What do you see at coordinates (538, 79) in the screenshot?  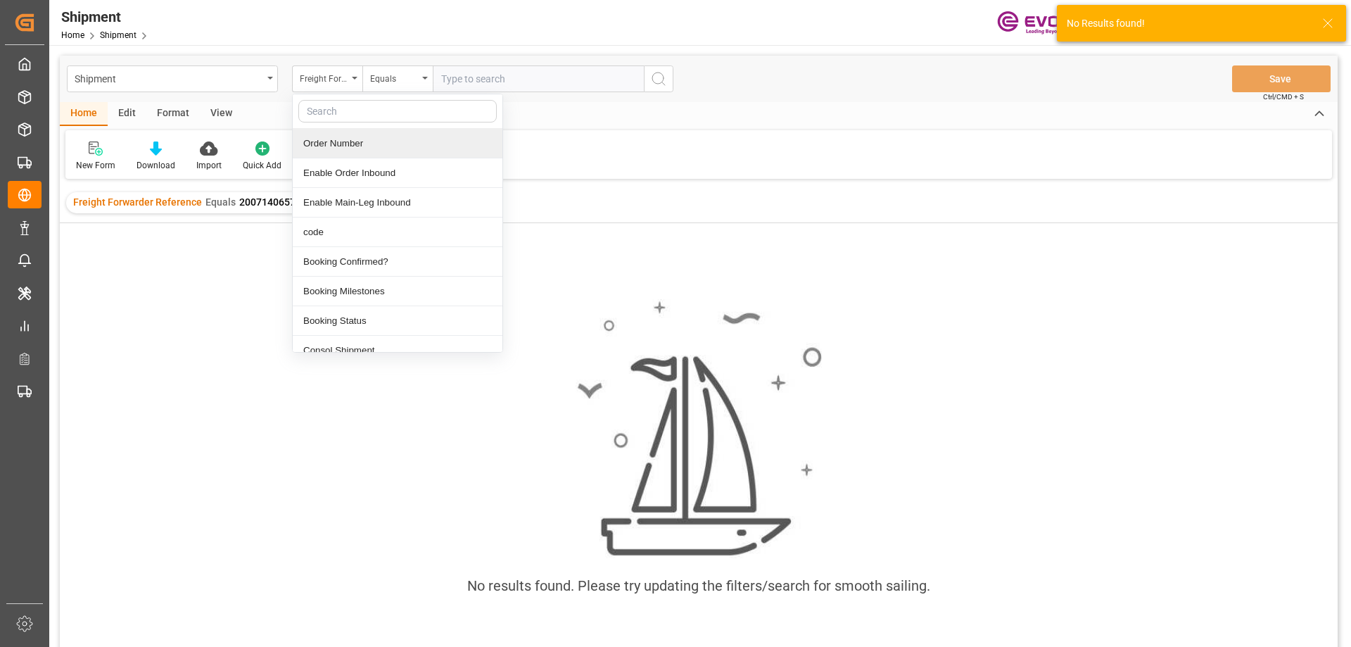 I see `input: Type to search` at bounding box center [538, 79].